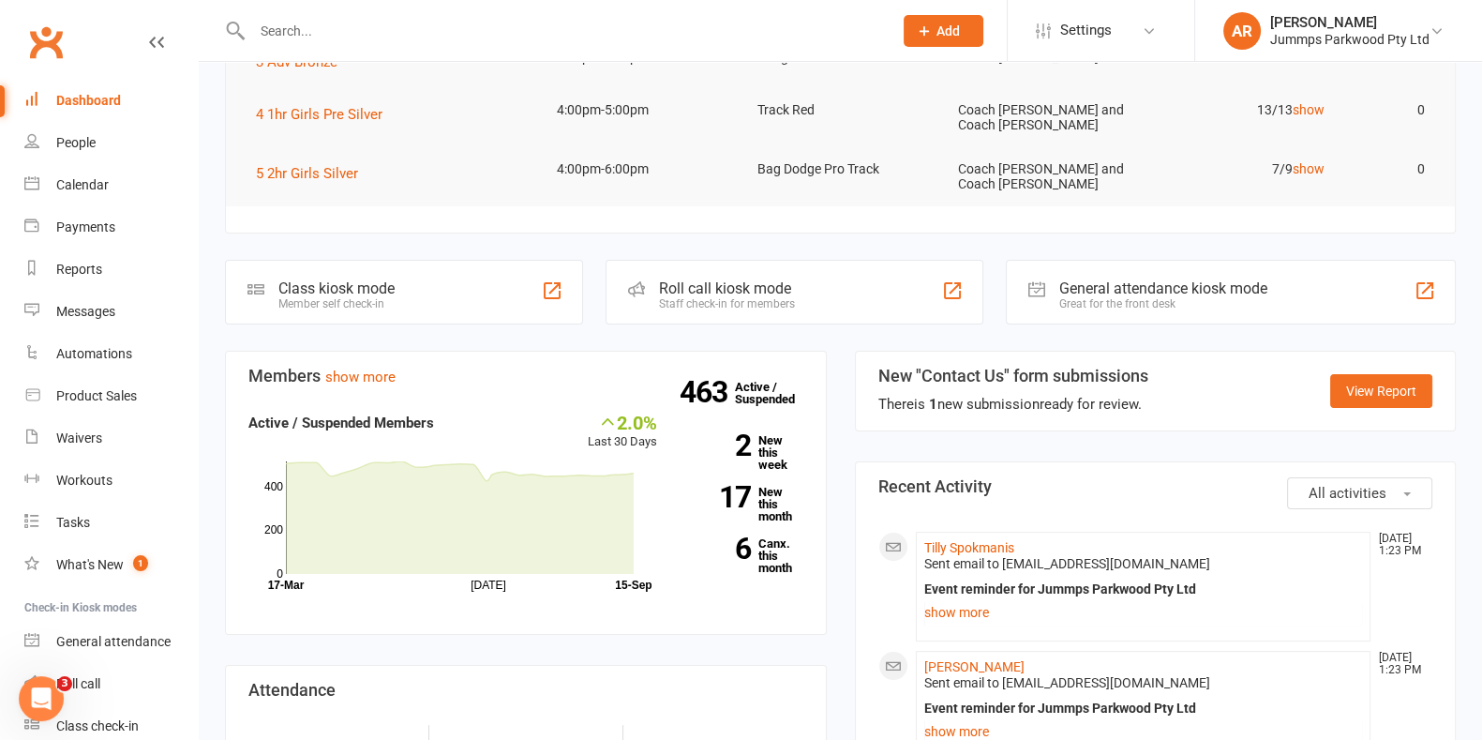  Describe the element at coordinates (325, 114) in the screenshot. I see `button: 4 1hr Girls Pre Silver` at that location.